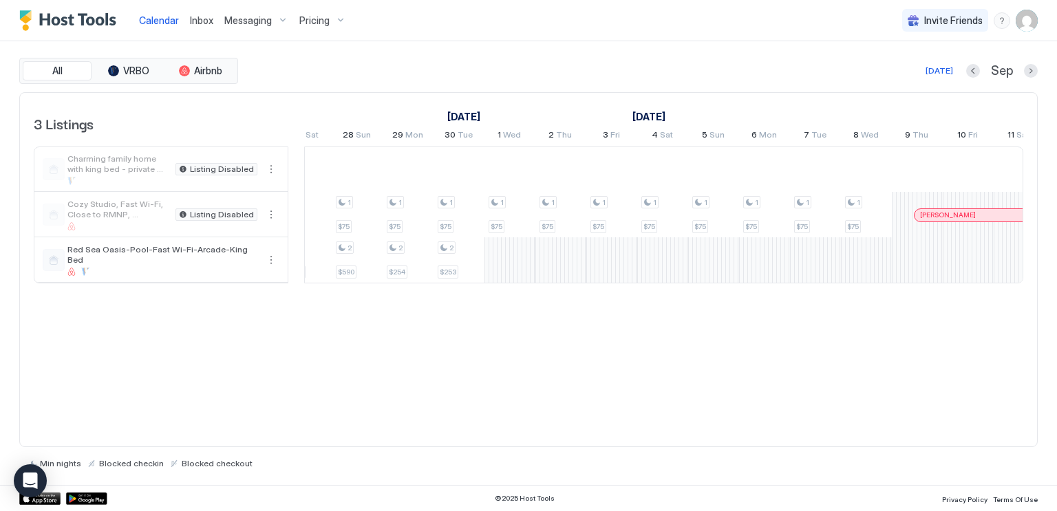 The height and width of the screenshot is (511, 1057). What do you see at coordinates (953, 21) in the screenshot?
I see `span: Invite Friends` at bounding box center [953, 21].